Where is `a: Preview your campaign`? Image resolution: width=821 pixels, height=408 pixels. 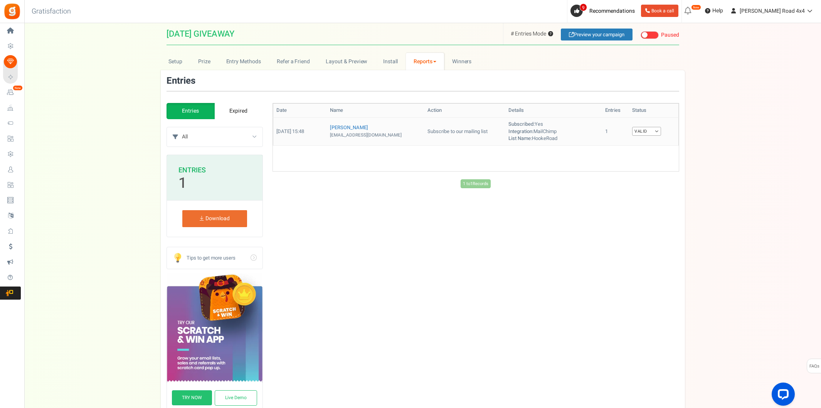 a: Preview your campaign is located at coordinates (597, 34).